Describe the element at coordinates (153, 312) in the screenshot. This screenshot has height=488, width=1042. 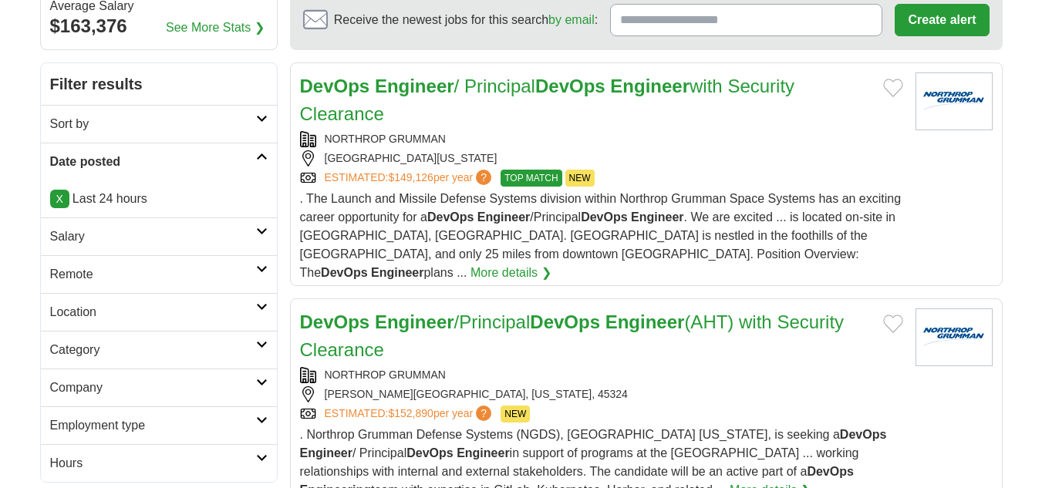
I see `h2: Location` at that location.